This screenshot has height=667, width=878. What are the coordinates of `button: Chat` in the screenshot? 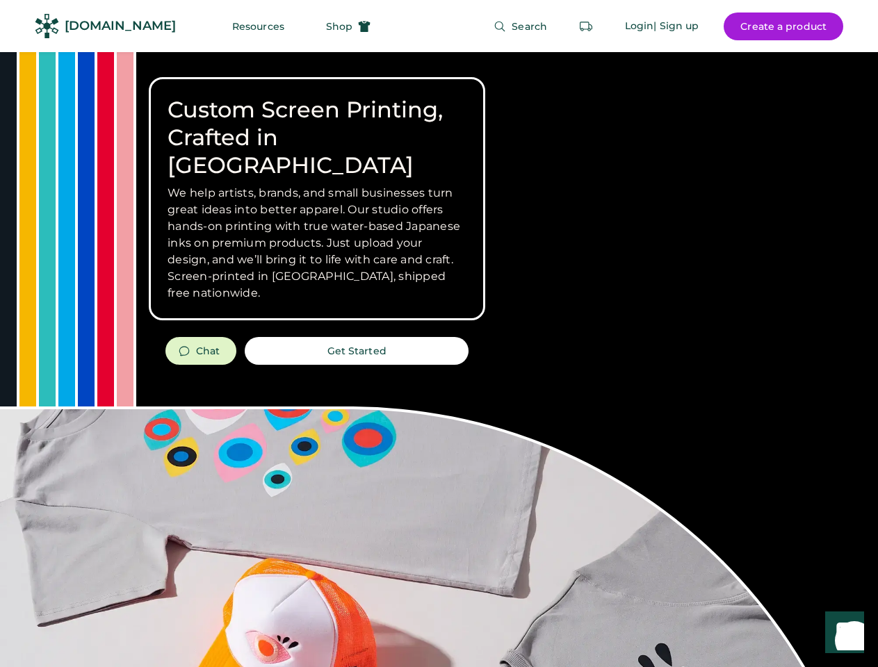 It's located at (201, 351).